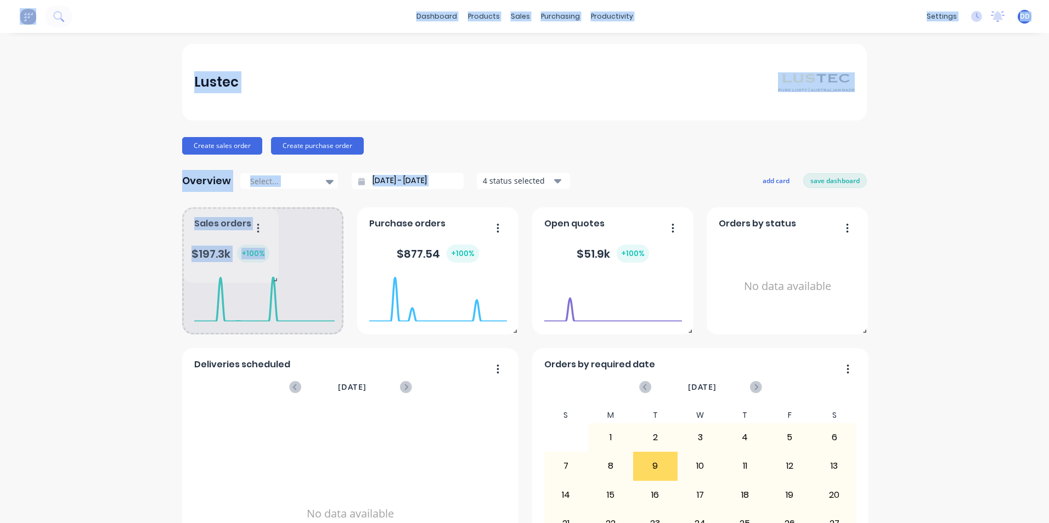 This screenshot has width=1049, height=523. What do you see at coordinates (1024, 16) in the screenshot?
I see `span: DD` at bounding box center [1024, 16].